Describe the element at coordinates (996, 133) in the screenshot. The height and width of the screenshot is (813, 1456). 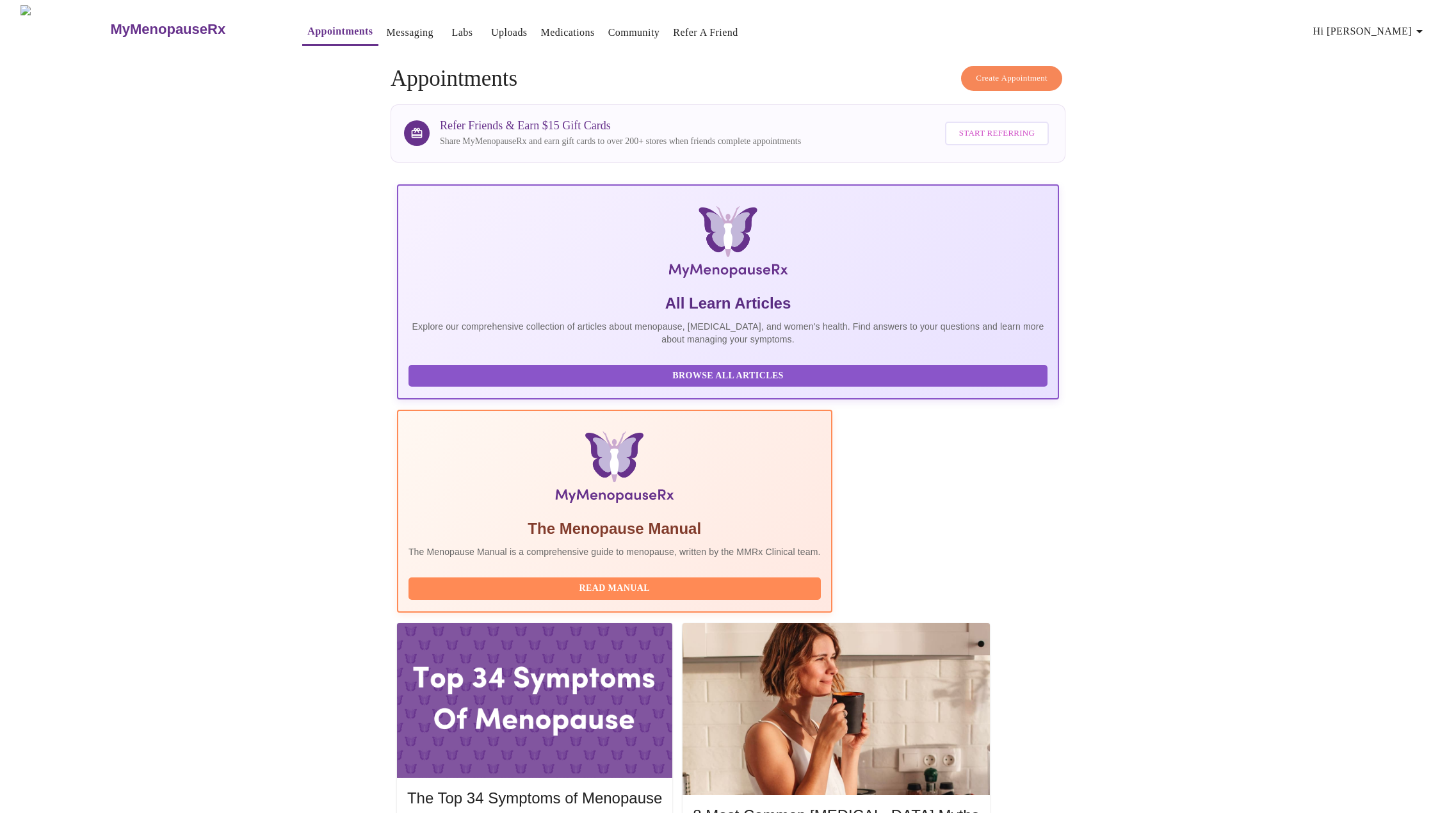
I see `a: Start Referring` at that location.